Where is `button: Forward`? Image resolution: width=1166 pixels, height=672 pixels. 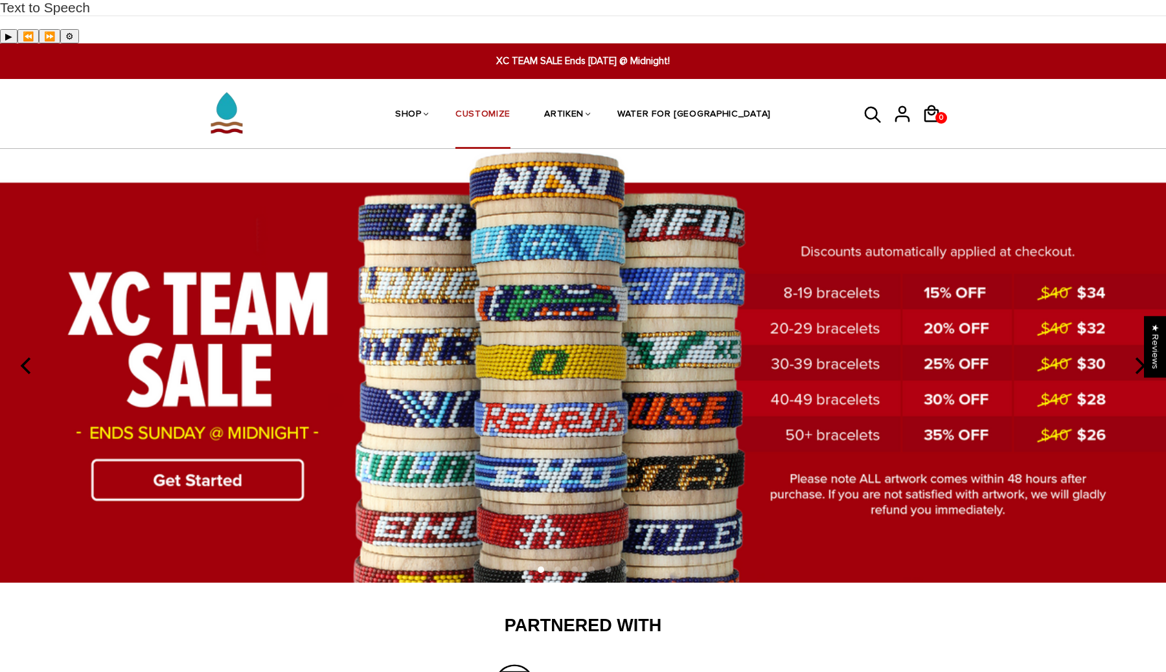 button: Forward is located at coordinates (49, 36).